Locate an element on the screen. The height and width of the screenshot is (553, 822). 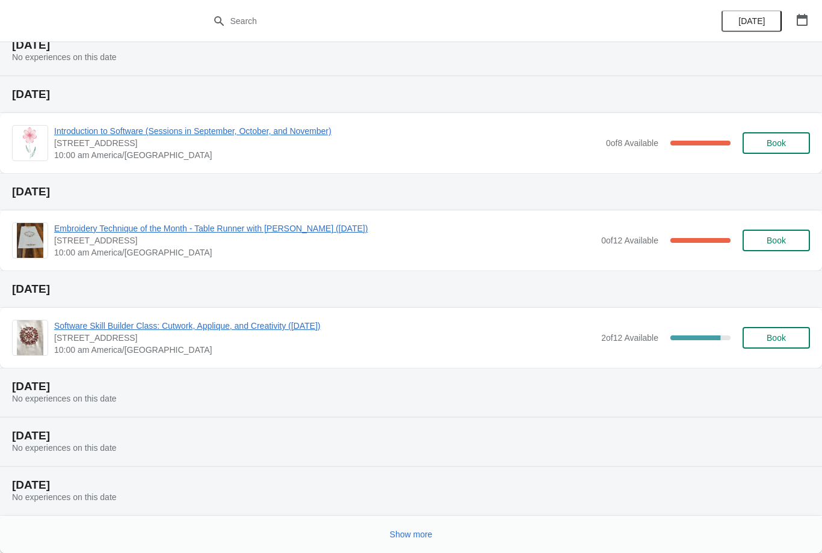
img: Software Skill Builder Class: Cutwork, Applique, and Creativity (September 10, 2025) | 1300 Salem... is located at coordinates (30, 338).